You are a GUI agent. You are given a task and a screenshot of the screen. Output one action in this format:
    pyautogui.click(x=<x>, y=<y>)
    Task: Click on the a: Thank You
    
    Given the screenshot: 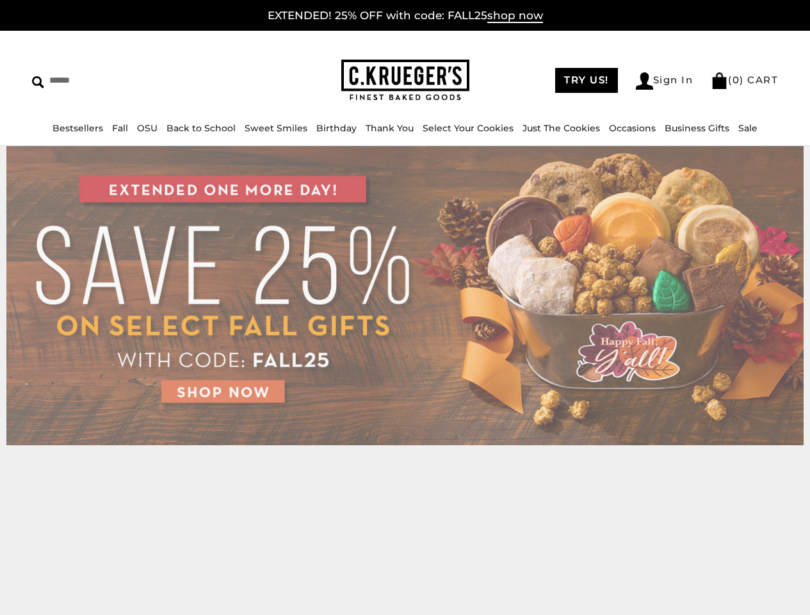 What is the action you would take?
    pyautogui.click(x=389, y=128)
    